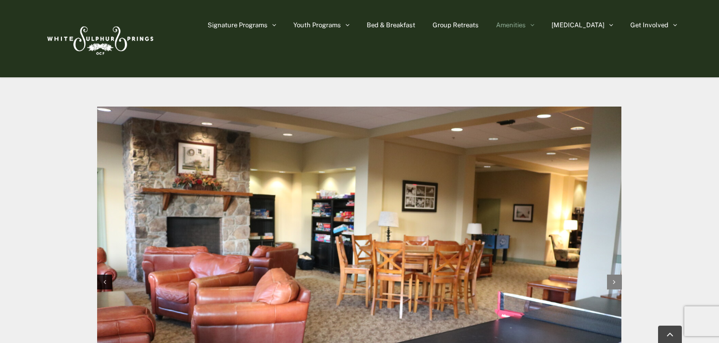 The height and width of the screenshot is (343, 719). What do you see at coordinates (511, 25) in the screenshot?
I see `span: Amenities` at bounding box center [511, 25].